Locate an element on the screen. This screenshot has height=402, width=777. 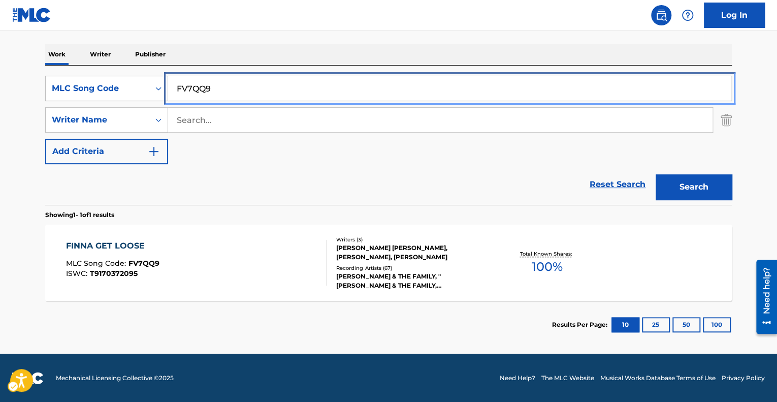
img: MLC Logo is located at coordinates (31, 15).